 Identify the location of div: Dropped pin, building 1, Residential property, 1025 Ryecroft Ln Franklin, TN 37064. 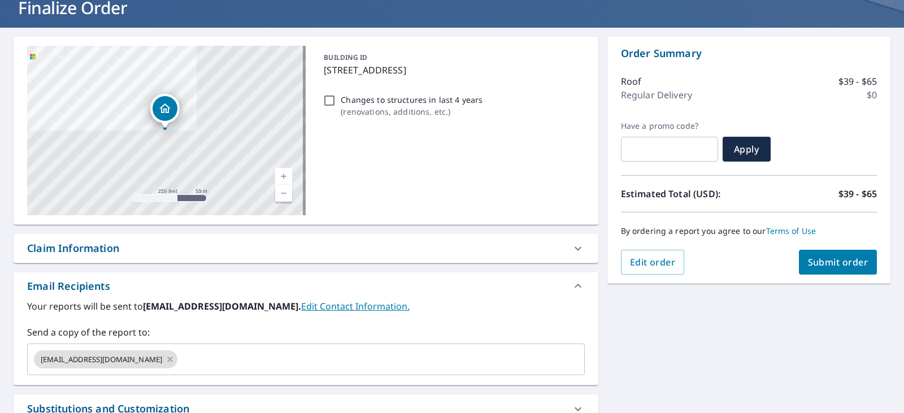
(165, 111).